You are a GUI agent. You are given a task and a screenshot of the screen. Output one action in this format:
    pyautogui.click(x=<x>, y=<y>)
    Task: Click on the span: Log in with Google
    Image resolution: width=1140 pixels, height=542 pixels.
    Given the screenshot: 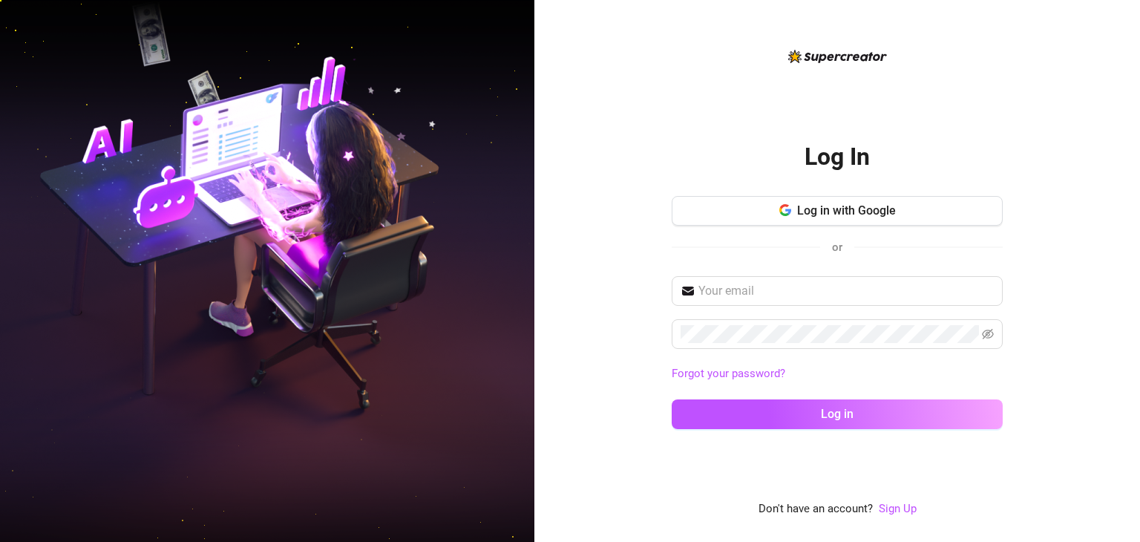 What is the action you would take?
    pyautogui.click(x=846, y=210)
    